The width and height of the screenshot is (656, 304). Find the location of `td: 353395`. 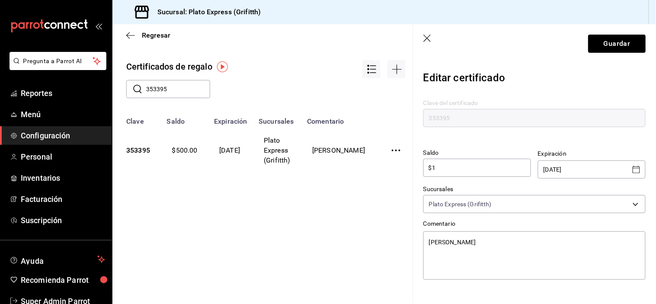

td: 353395 is located at coordinates (137, 151).